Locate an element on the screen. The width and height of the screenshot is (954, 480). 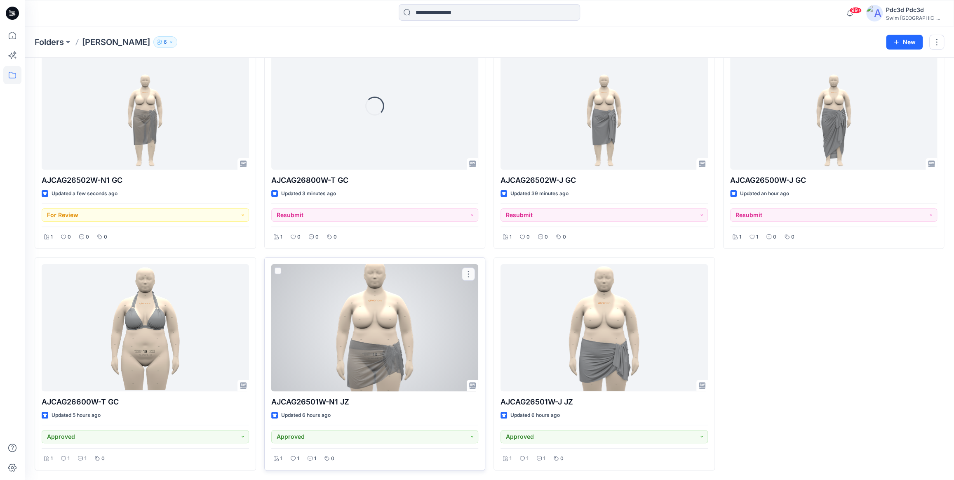
p: Folders is located at coordinates (49, 42).